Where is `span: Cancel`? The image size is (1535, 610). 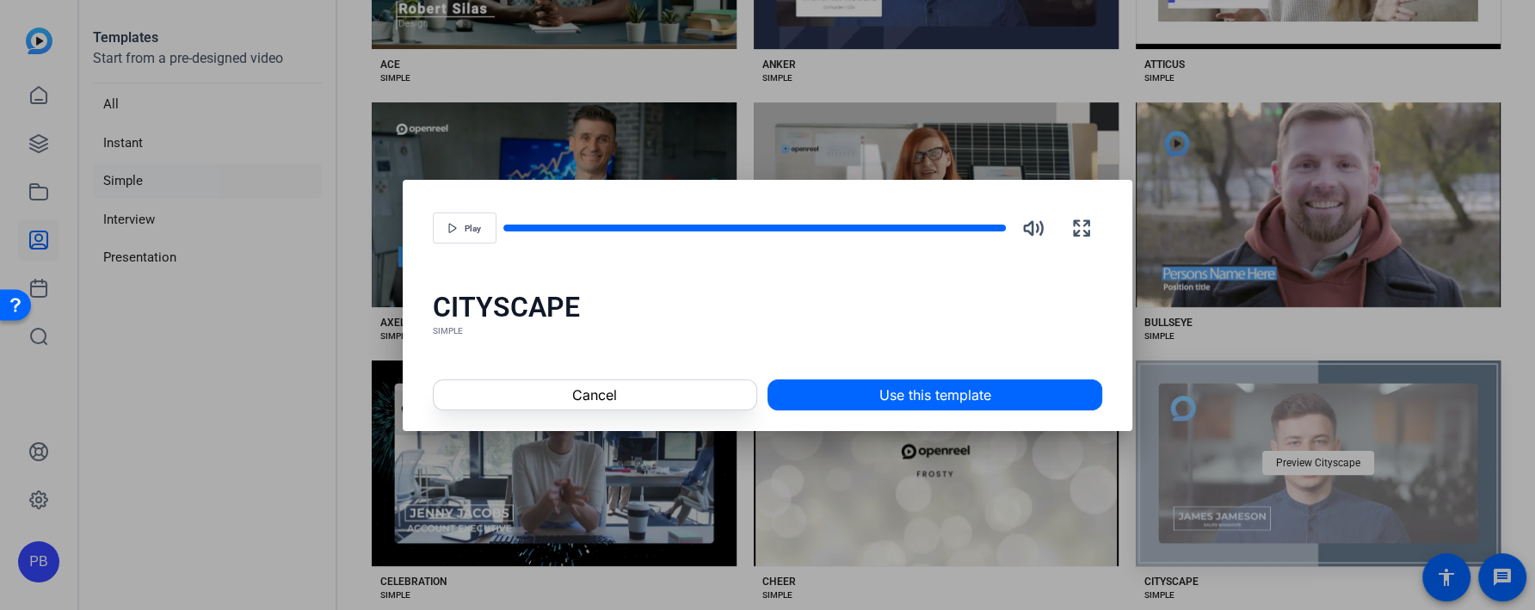
span: Cancel is located at coordinates (595, 395).